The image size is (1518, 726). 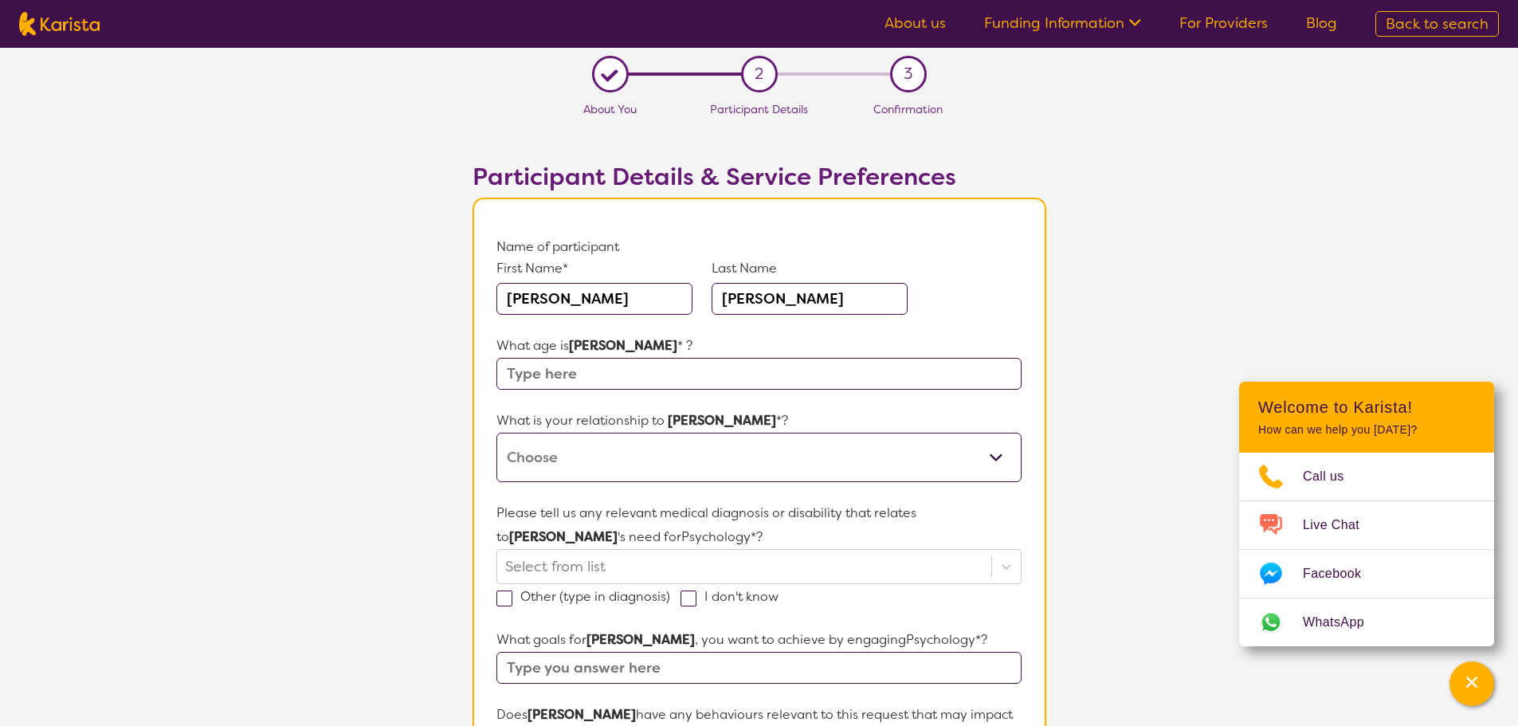 What do you see at coordinates (758, 668) in the screenshot?
I see `input: Type you answer here` at bounding box center [758, 668].